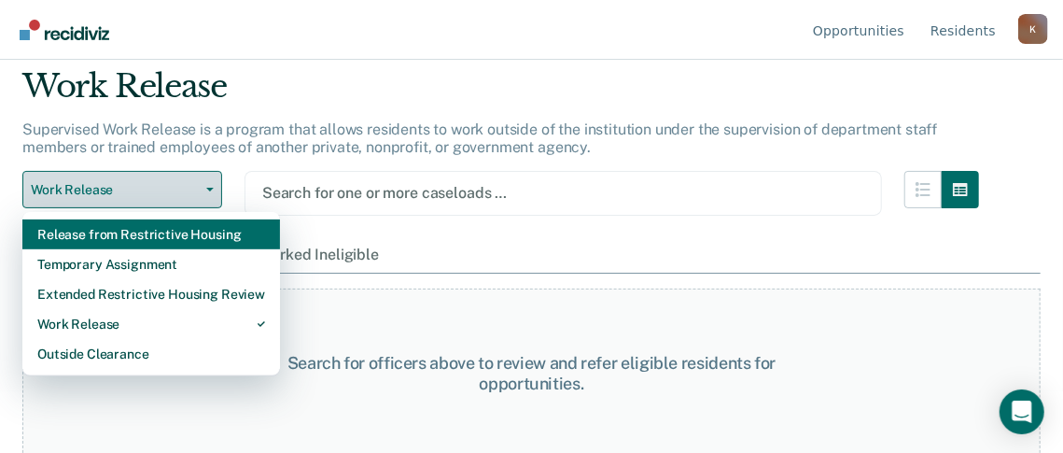 Image resolution: width=1063 pixels, height=453 pixels. Describe the element at coordinates (151, 294) in the screenshot. I see `div: Dropdown Menu` at that location.